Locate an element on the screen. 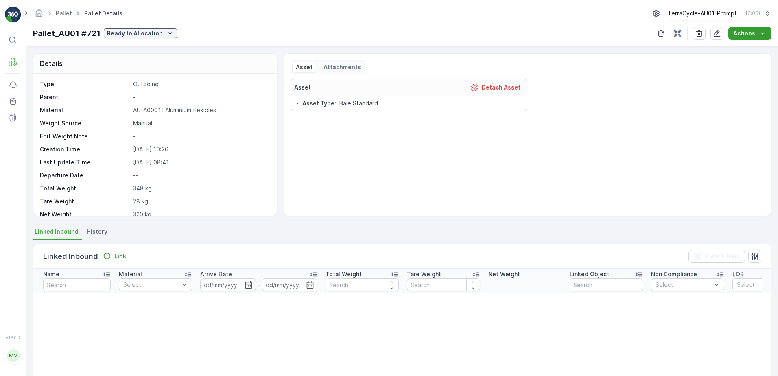 The width and height of the screenshot is (778, 376). p: 28 kg is located at coordinates (201, 201).